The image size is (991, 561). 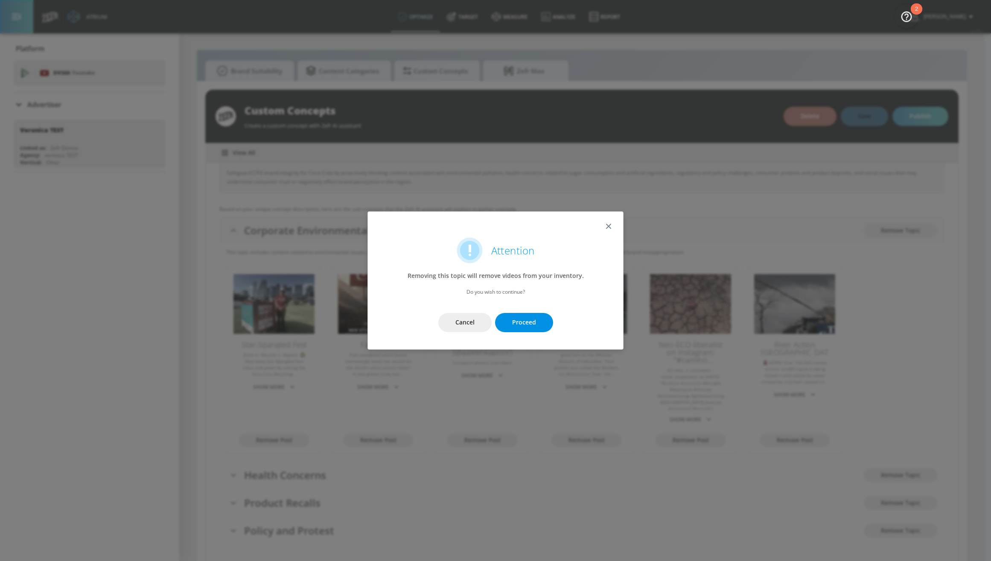 I want to click on div: 2, so click(x=917, y=15).